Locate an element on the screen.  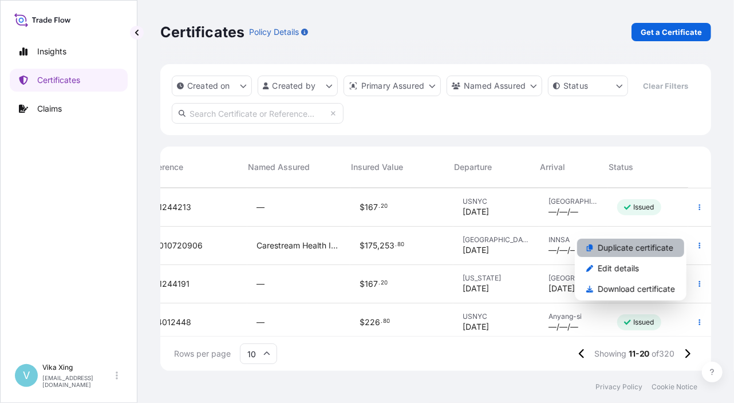
a: Duplicate certificate is located at coordinates (631, 248).